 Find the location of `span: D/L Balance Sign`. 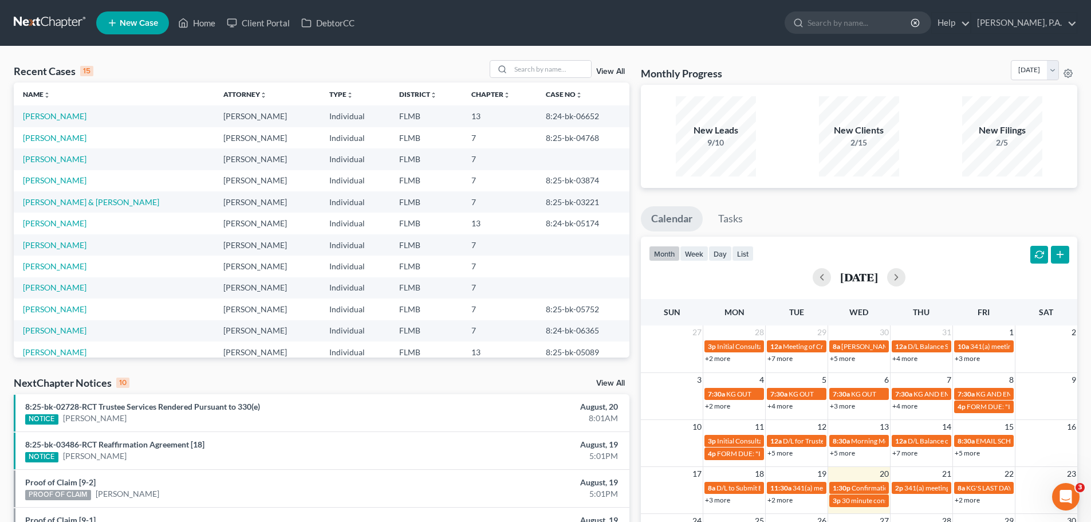

span: D/L Balance Sign is located at coordinates (932, 346).